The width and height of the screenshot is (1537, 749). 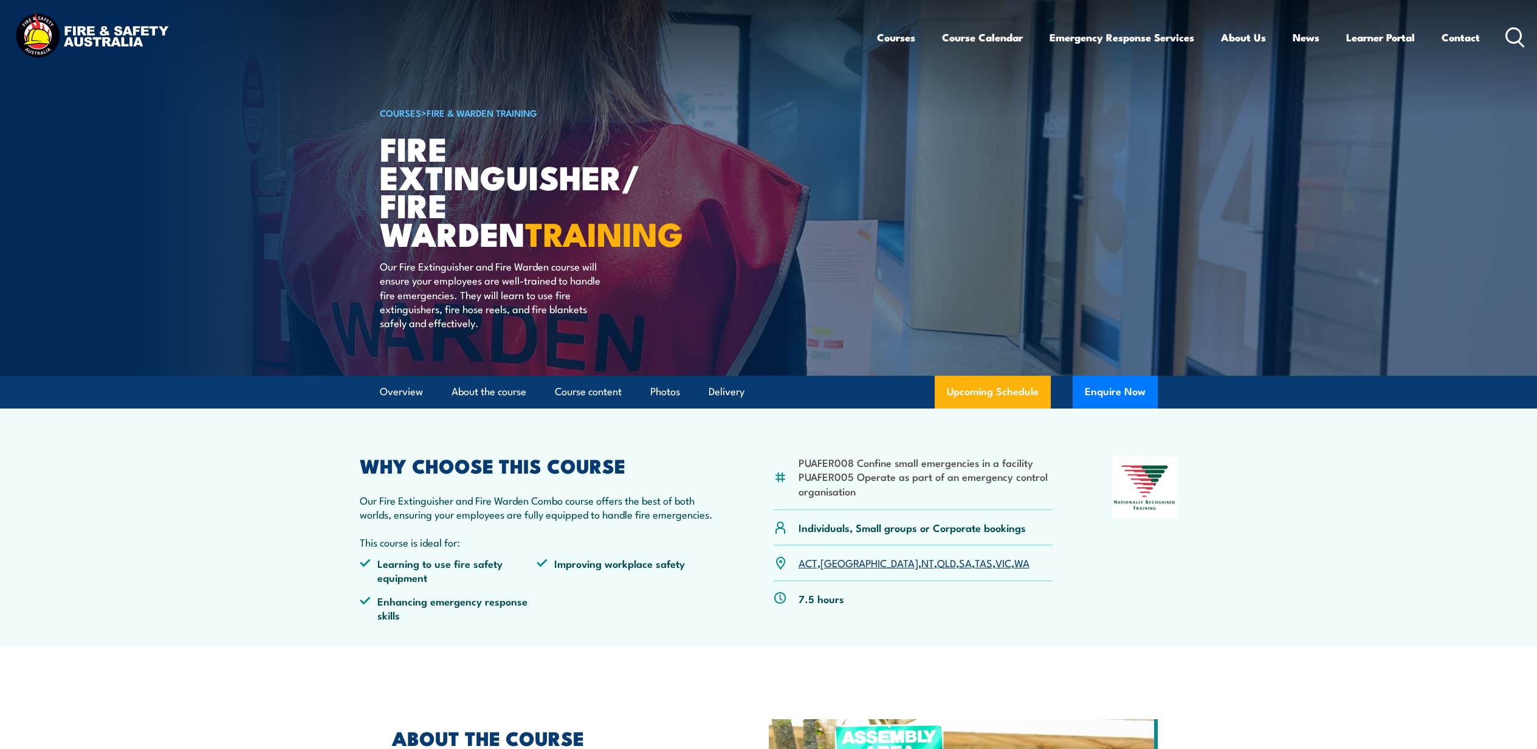 What do you see at coordinates (808, 562) in the screenshot?
I see `a: ACT` at bounding box center [808, 562].